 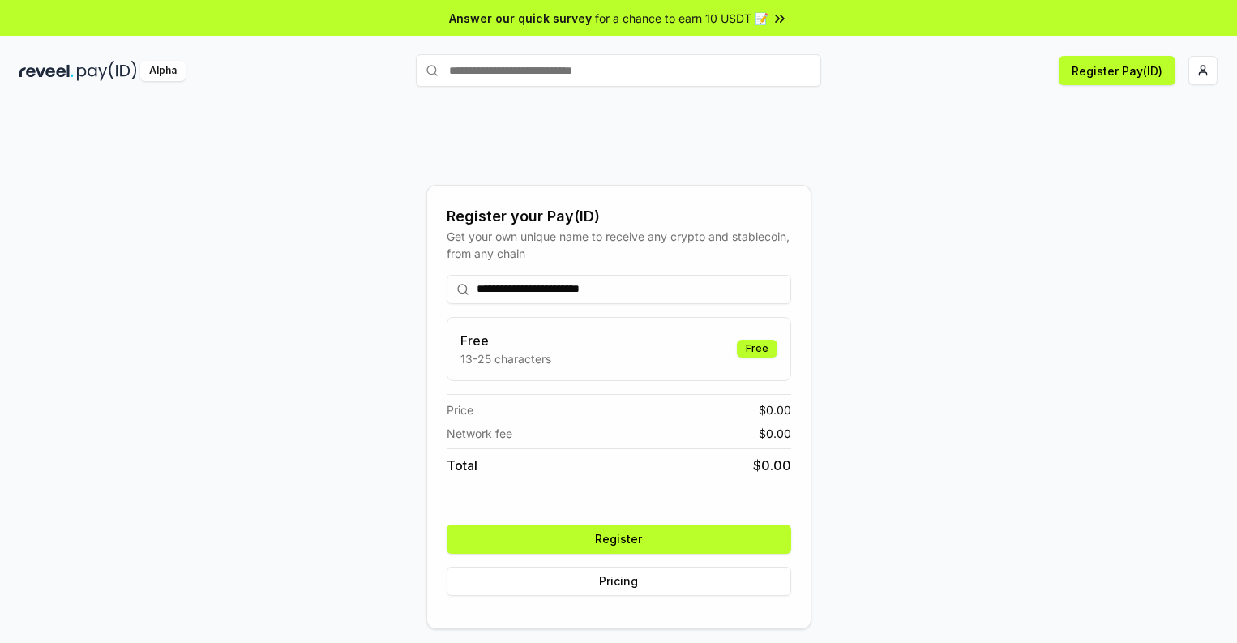 What do you see at coordinates (506, 340) in the screenshot?
I see `h3: Free` at bounding box center [506, 340].